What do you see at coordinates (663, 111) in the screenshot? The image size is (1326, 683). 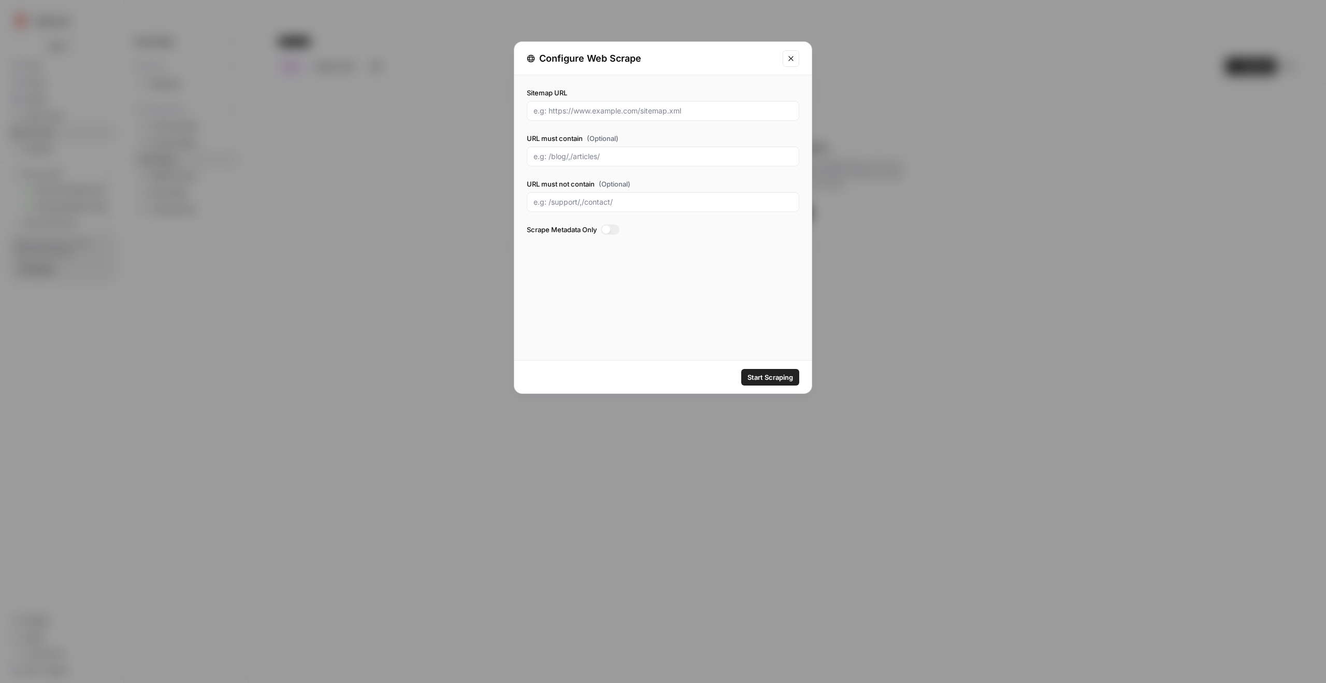 I see `input: e.g: https://www.example.com/sitemap.xml` at bounding box center [663, 111].